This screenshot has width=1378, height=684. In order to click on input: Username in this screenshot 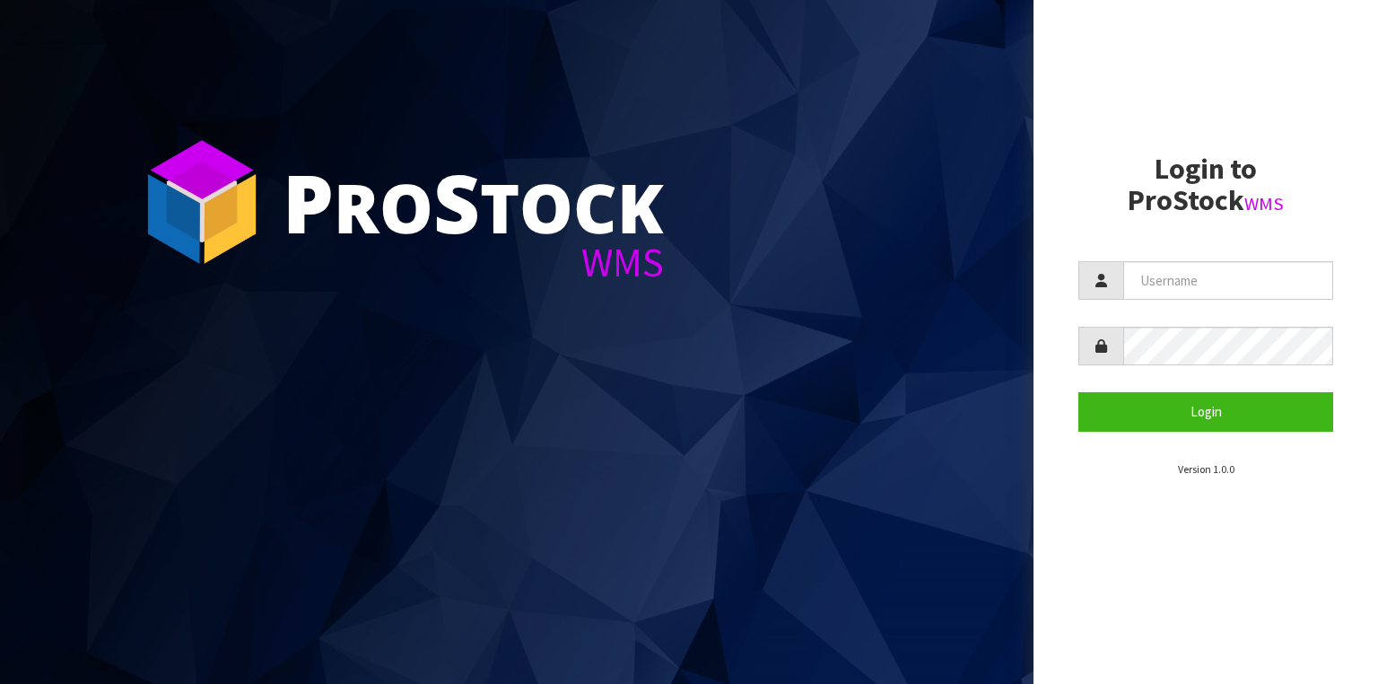, I will do `click(1228, 280)`.